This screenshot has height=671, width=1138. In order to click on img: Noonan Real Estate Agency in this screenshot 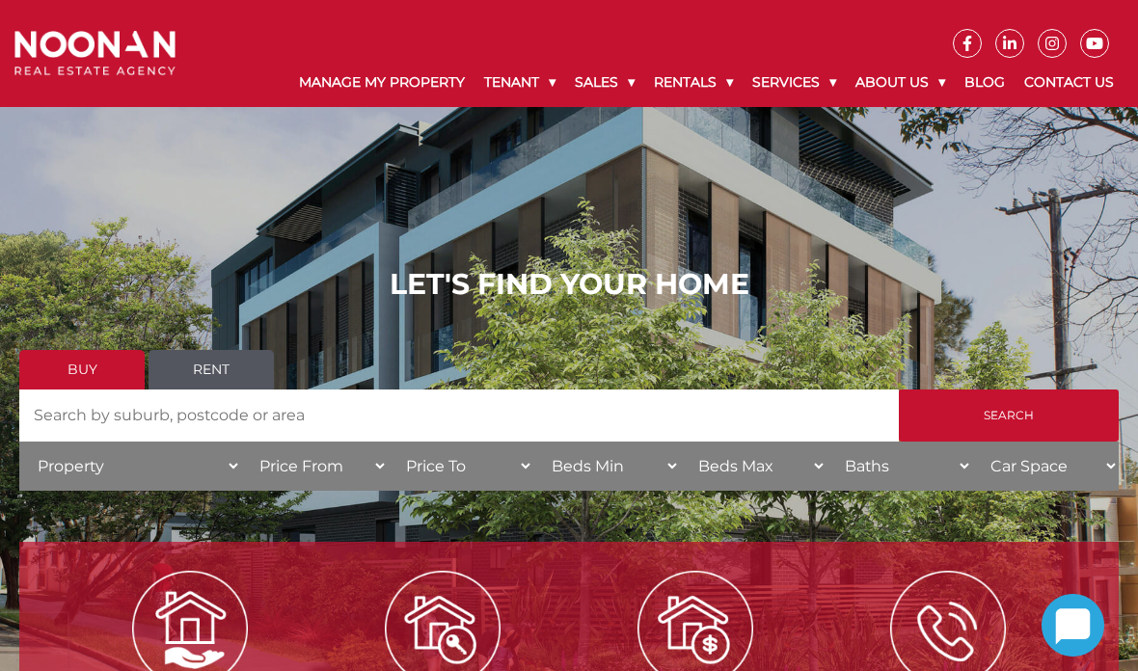, I will do `click(94, 53)`.